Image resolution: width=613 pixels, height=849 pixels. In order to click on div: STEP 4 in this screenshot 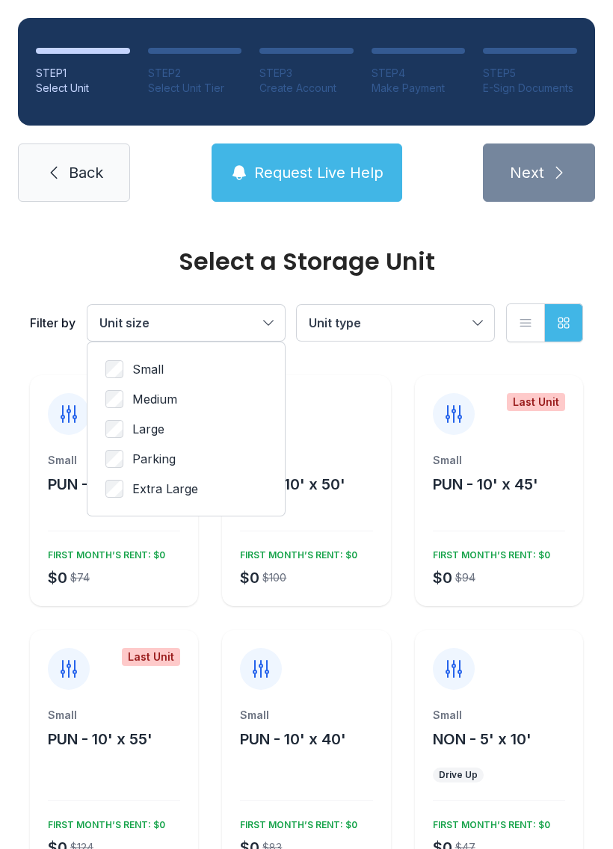, I will do `click(419, 73)`.